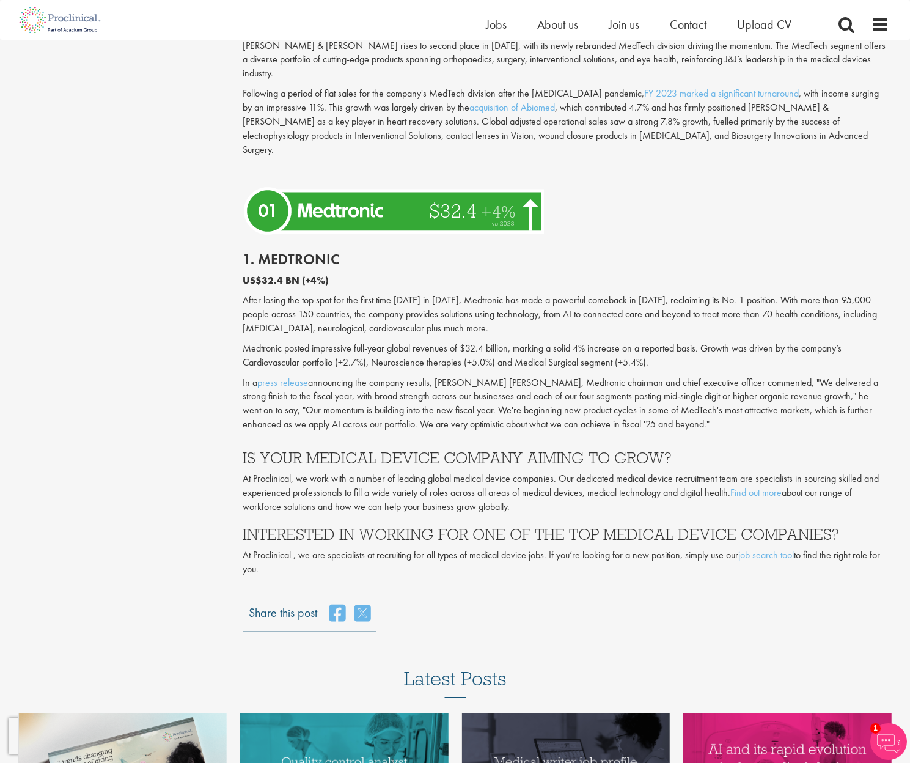 The image size is (910, 763). Describe the element at coordinates (764, 24) in the screenshot. I see `span: Upload CV` at that location.